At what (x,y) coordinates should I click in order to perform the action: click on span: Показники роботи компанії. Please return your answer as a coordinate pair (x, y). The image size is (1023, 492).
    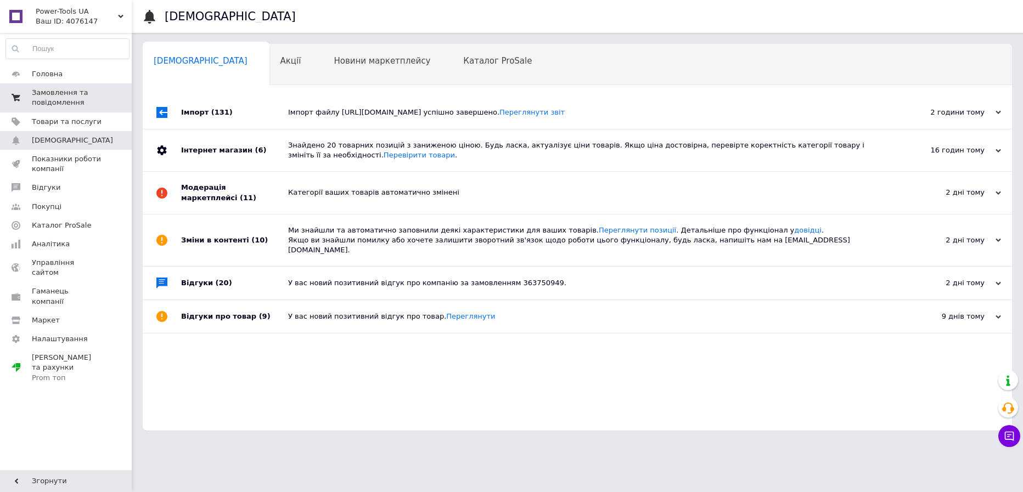
    Looking at the image, I should click on (66, 164).